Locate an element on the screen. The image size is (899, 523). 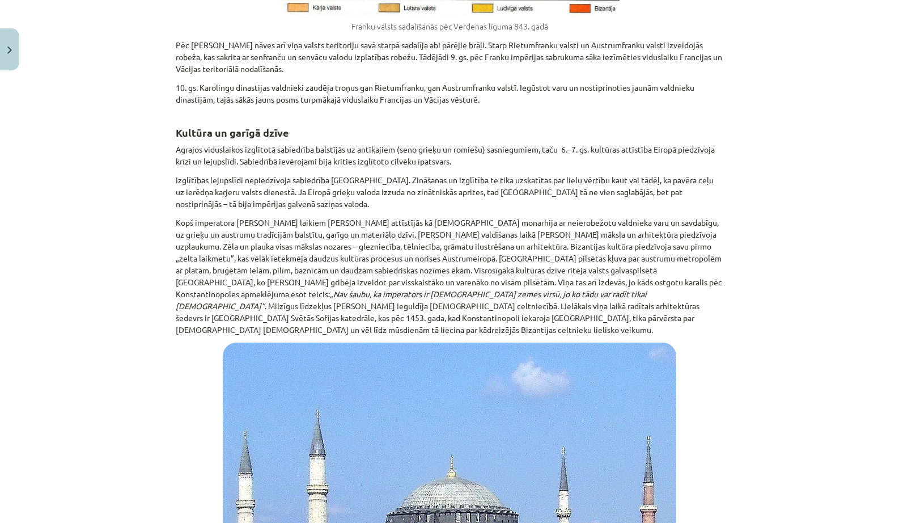
p: 10. gs. Karolingu dinastijas valdnieki zaudēja troņus gan Rietumfranku, gan Austrumfranku valstī.... is located at coordinates (450, 94).